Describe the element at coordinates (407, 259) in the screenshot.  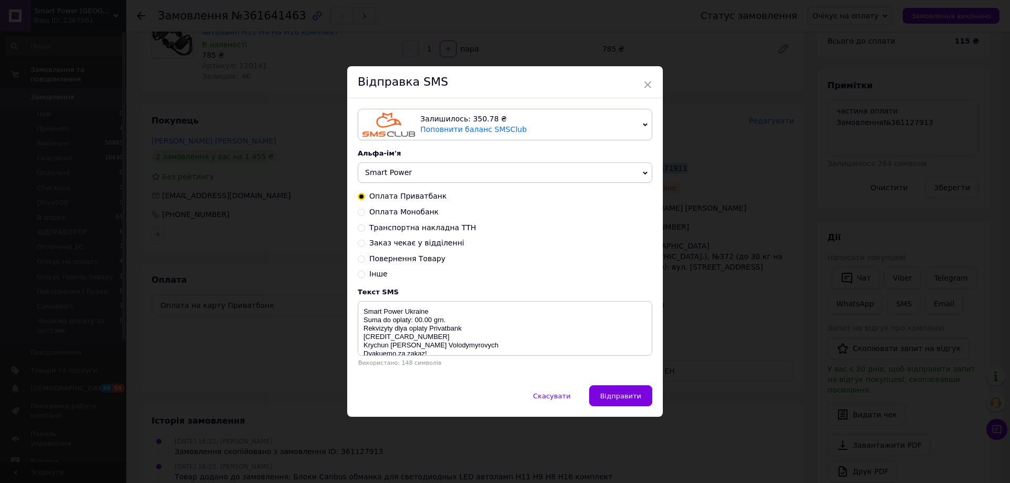
I see `span: Повернення Товару` at that location.